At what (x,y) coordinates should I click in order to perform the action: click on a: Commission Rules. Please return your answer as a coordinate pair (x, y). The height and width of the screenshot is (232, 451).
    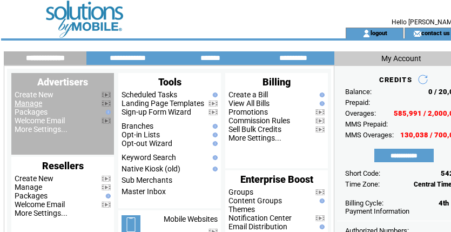
    Looking at the image, I should click on (259, 120).